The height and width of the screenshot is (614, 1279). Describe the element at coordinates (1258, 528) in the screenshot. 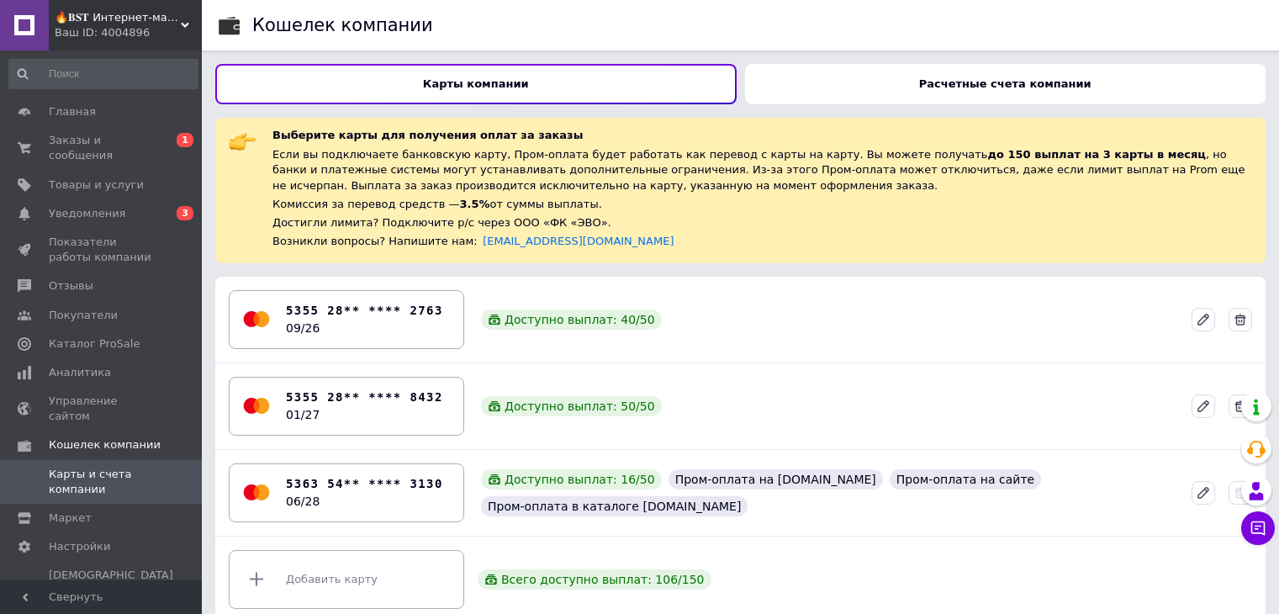

I see `button: Чат с покупателем` at that location.